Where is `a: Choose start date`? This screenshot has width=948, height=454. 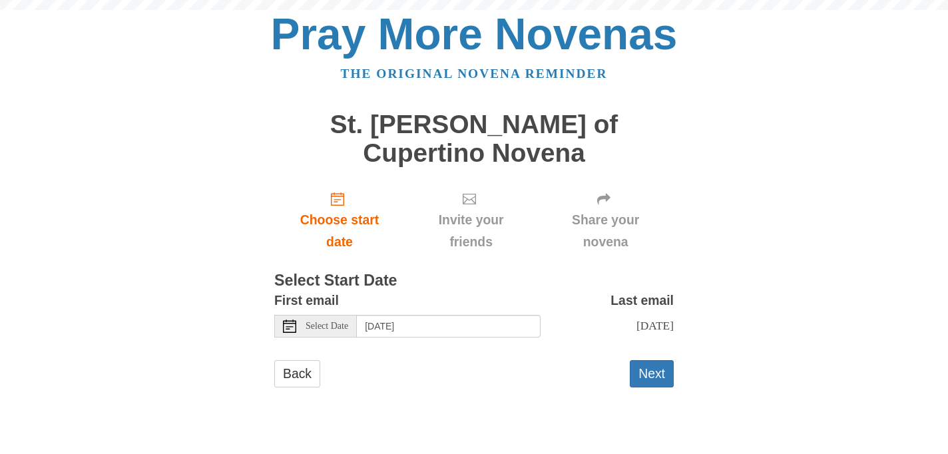
a: Choose start date is located at coordinates (339, 220).